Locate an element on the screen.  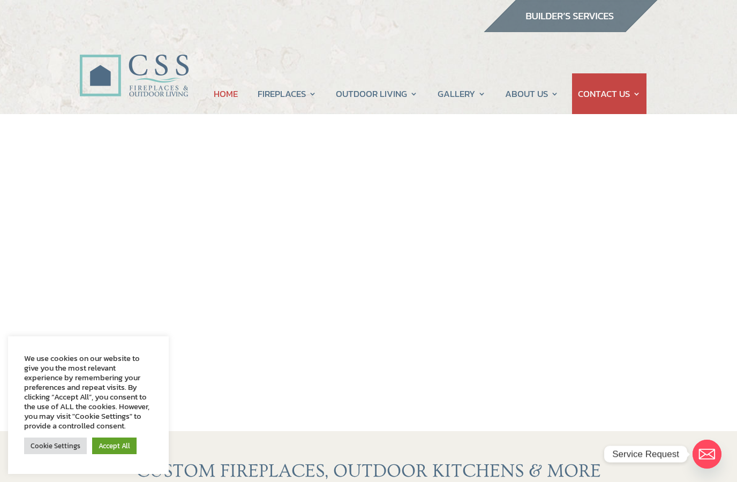
a: Email is located at coordinates (707, 454).